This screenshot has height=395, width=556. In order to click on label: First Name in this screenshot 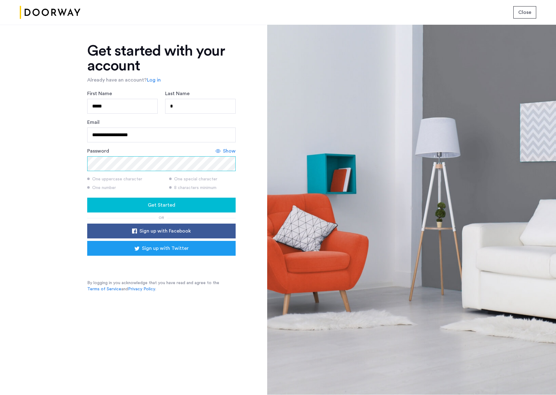, I will do `click(100, 94)`.